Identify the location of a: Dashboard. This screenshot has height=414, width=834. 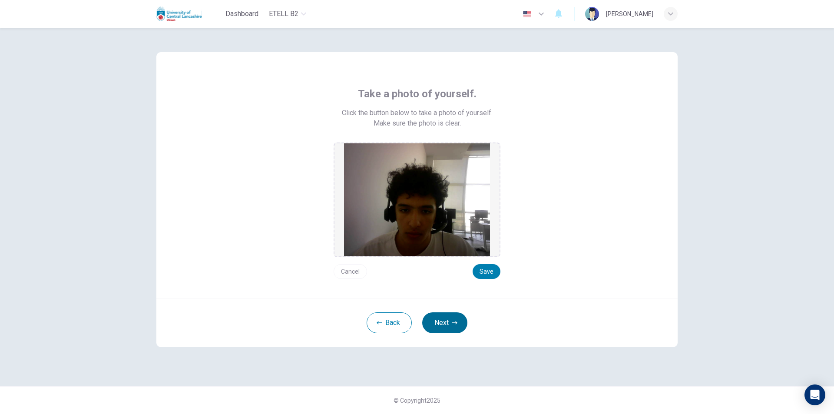
(242, 14).